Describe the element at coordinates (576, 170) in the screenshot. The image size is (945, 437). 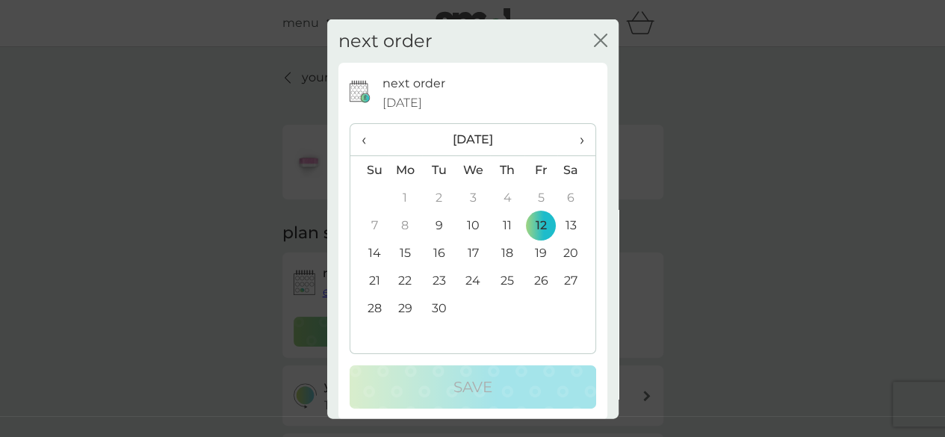
I see `th: Sa` at that location.